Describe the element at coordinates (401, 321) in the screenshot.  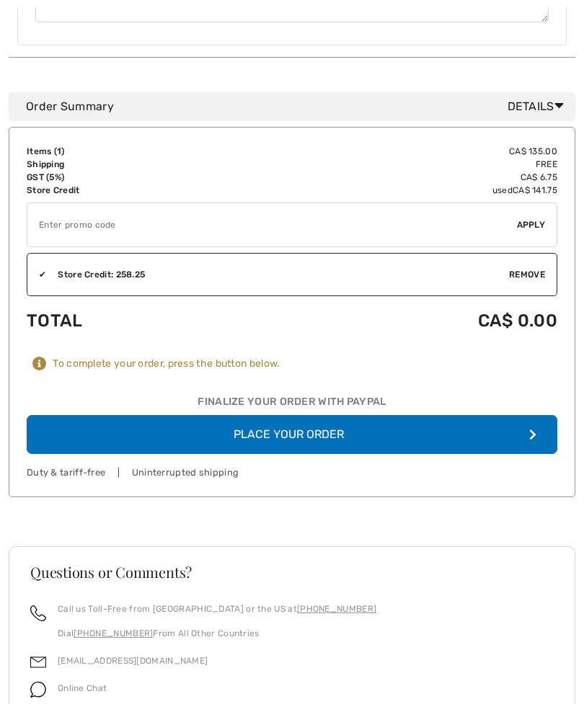
I see `td: CA$ 0.00` at that location.